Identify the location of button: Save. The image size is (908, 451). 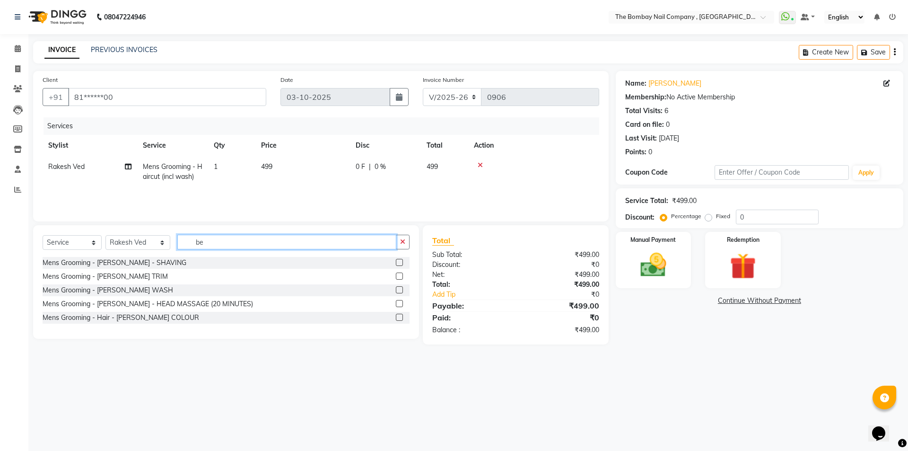
(874, 52).